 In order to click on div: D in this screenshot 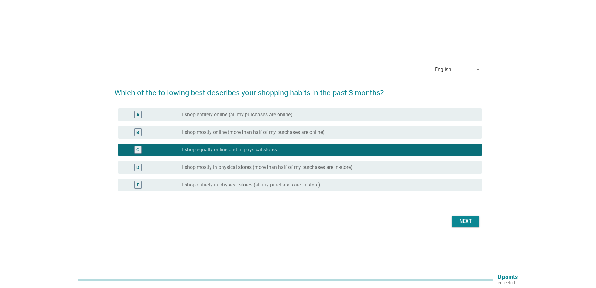, I will do `click(138, 167)`.